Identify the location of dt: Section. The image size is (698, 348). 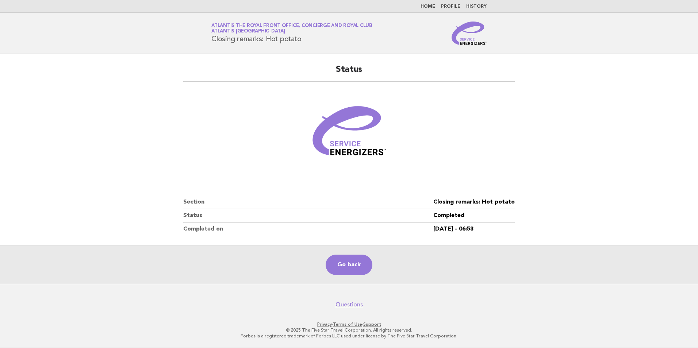
(308, 202).